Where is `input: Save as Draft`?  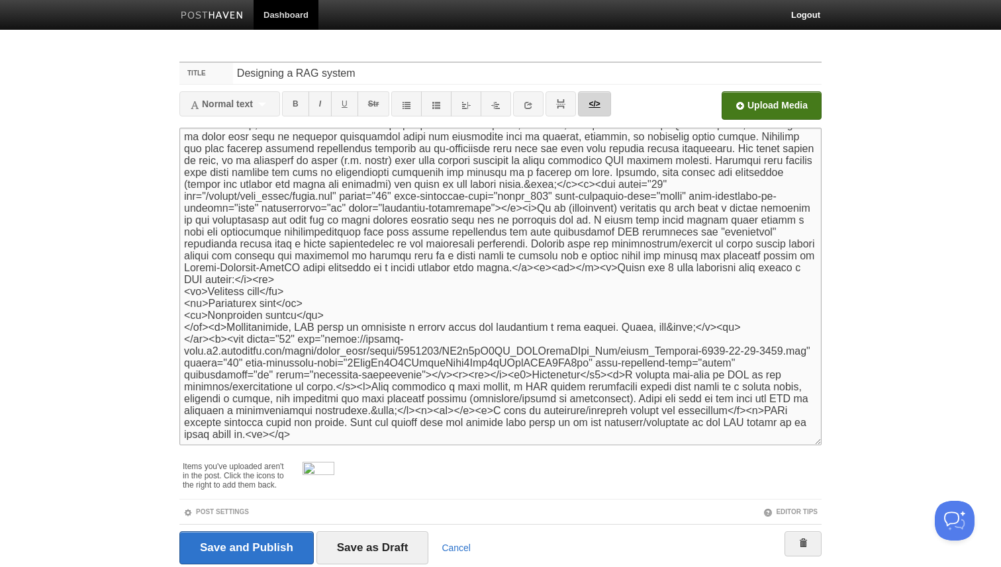
input: Save as Draft is located at coordinates (373, 548).